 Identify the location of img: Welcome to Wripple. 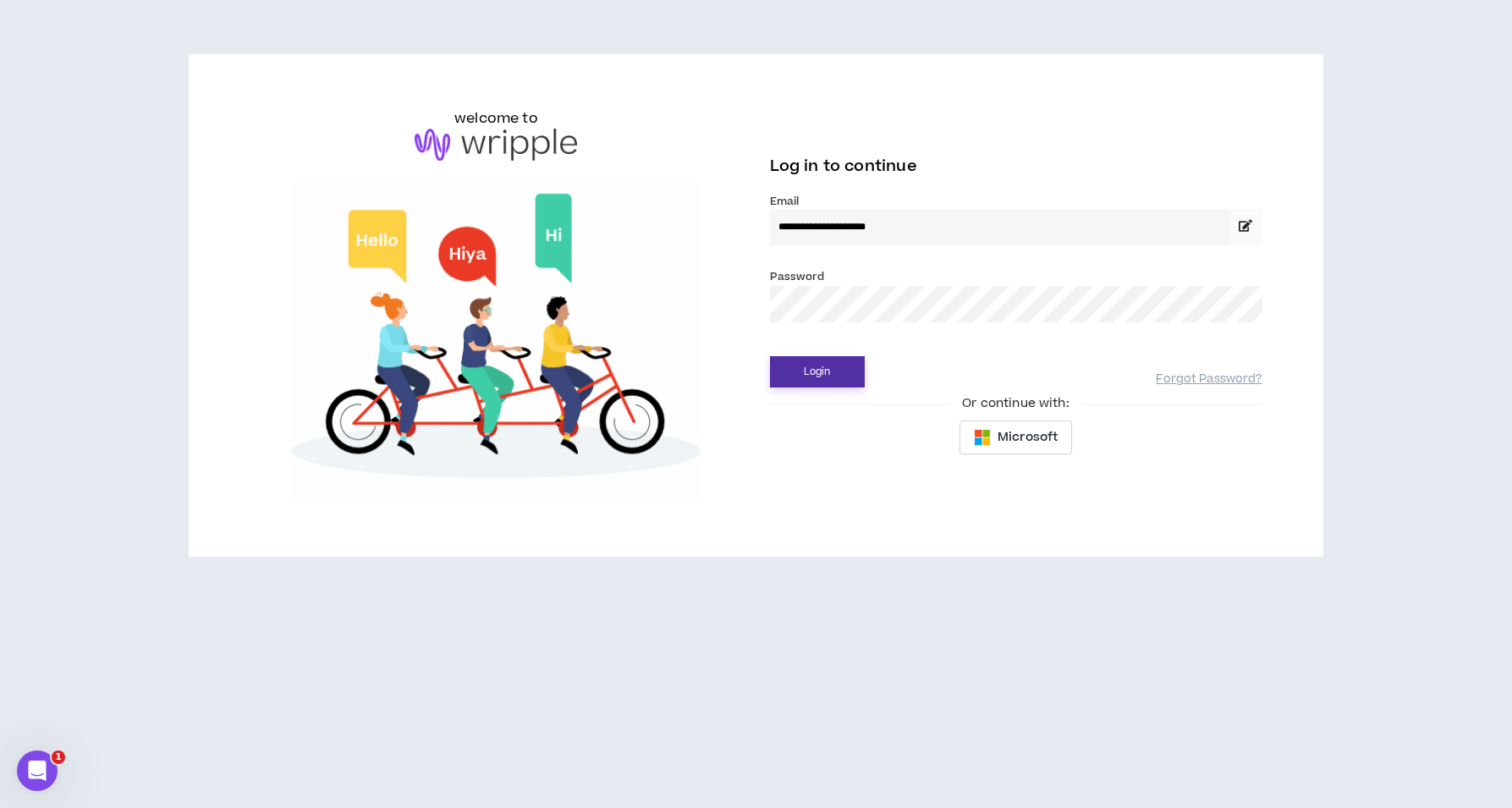
(496, 340).